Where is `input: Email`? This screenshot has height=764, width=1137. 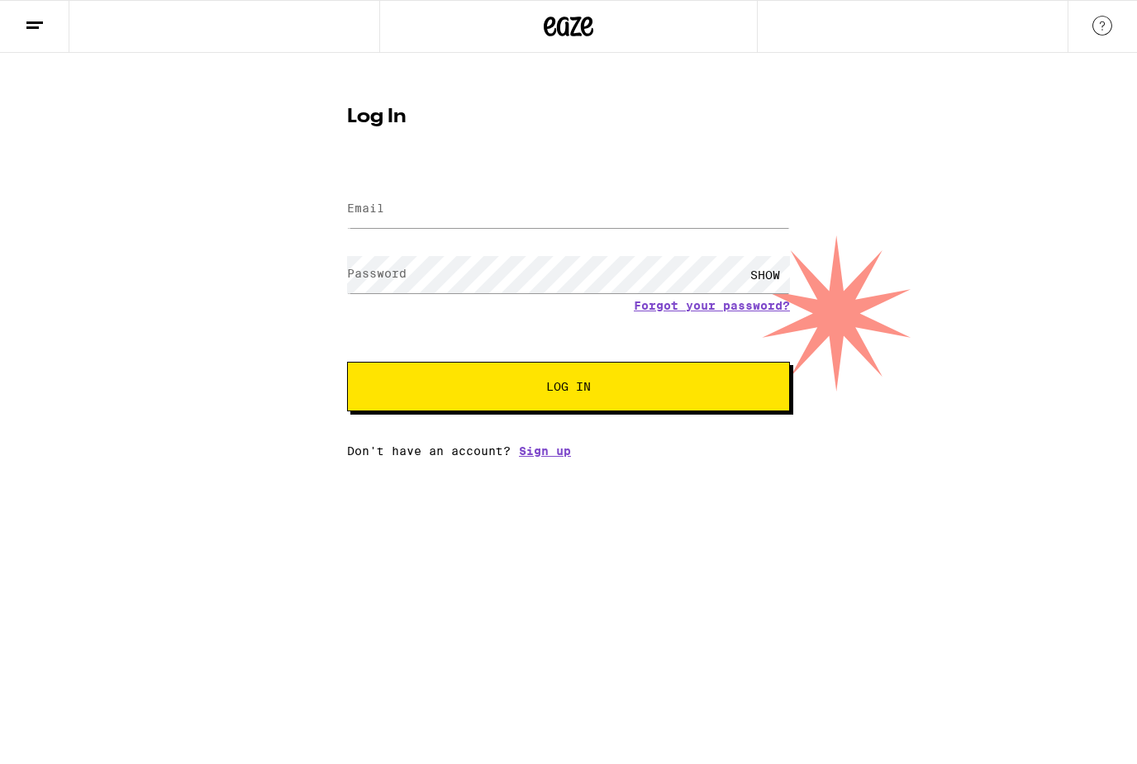 input: Email is located at coordinates (569, 209).